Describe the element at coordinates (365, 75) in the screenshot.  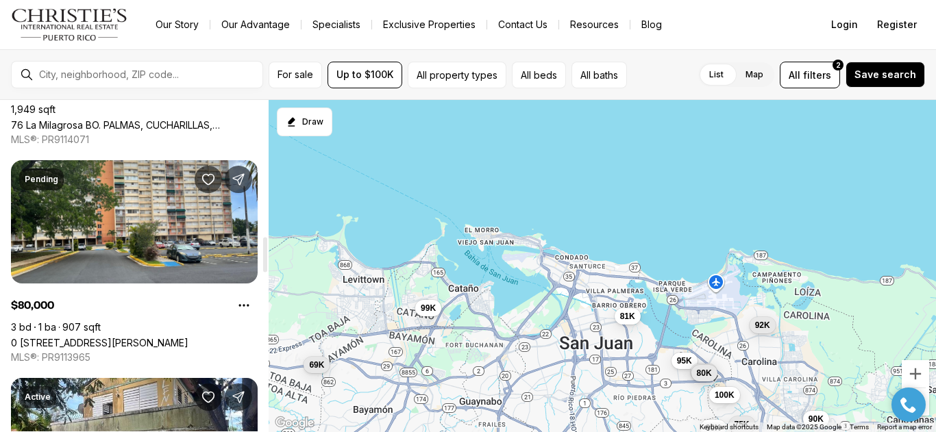
I see `button: Up to $100K` at that location.